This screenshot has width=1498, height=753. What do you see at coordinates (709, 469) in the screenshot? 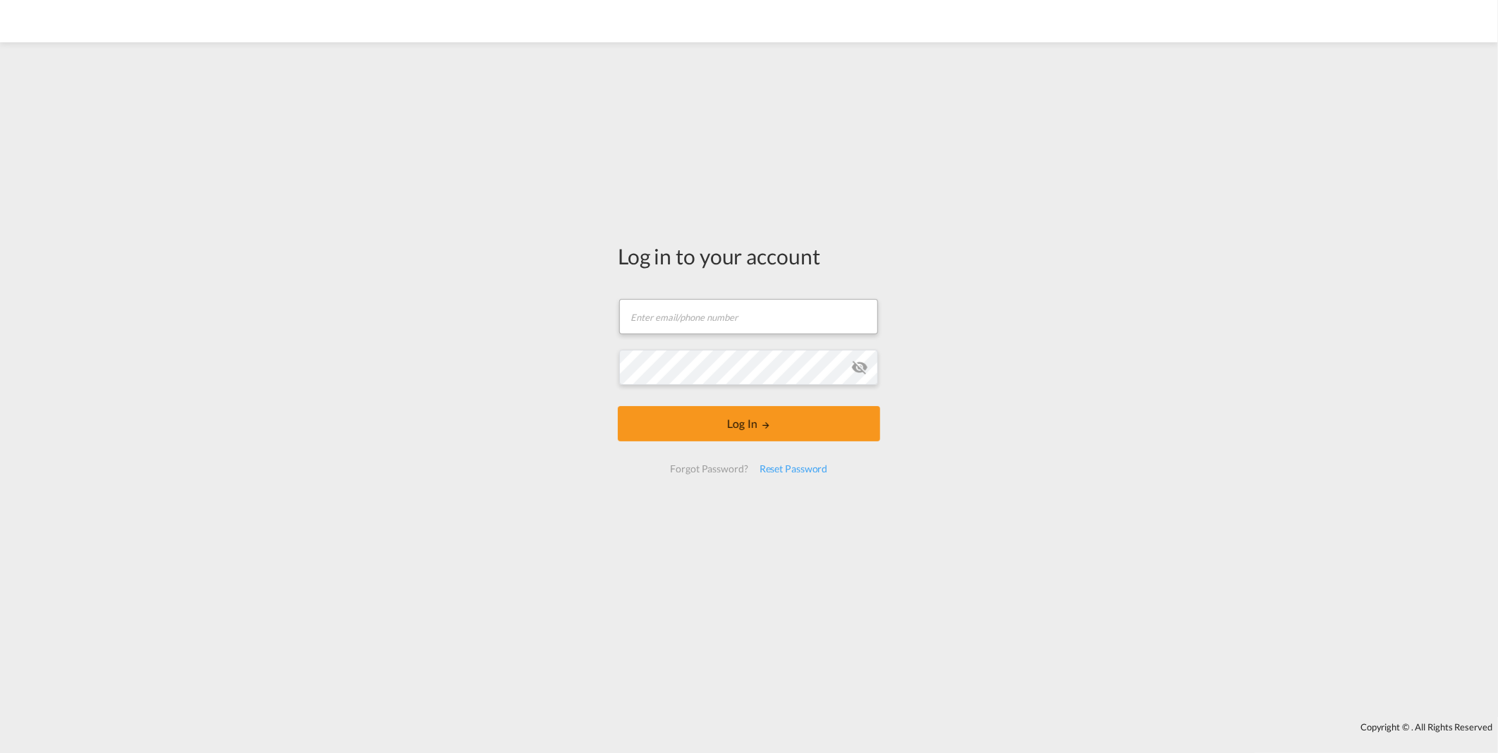
I see `div: Forgot Password?` at bounding box center [709, 469].